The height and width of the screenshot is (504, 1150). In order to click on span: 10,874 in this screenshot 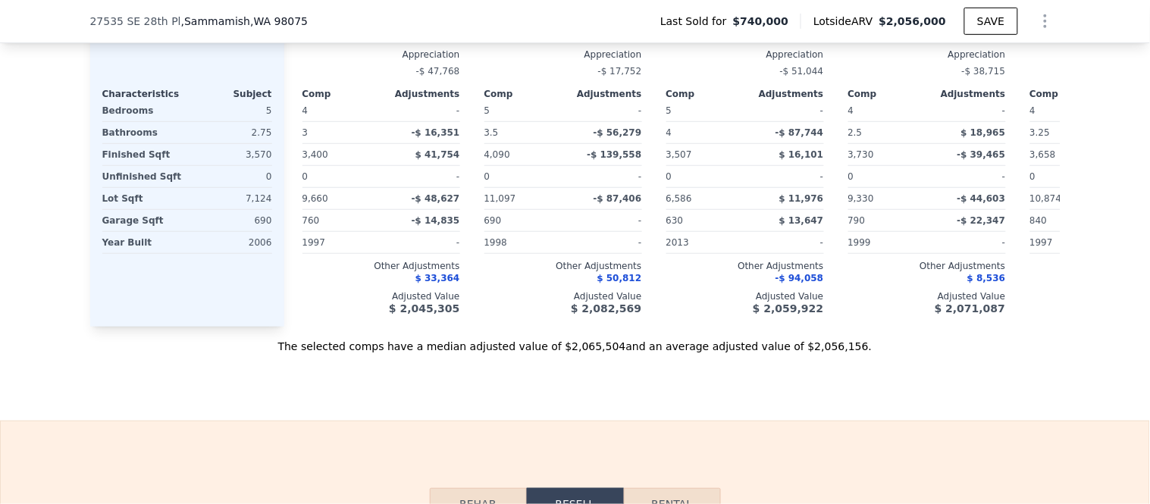, I will do `click(1046, 199)`.